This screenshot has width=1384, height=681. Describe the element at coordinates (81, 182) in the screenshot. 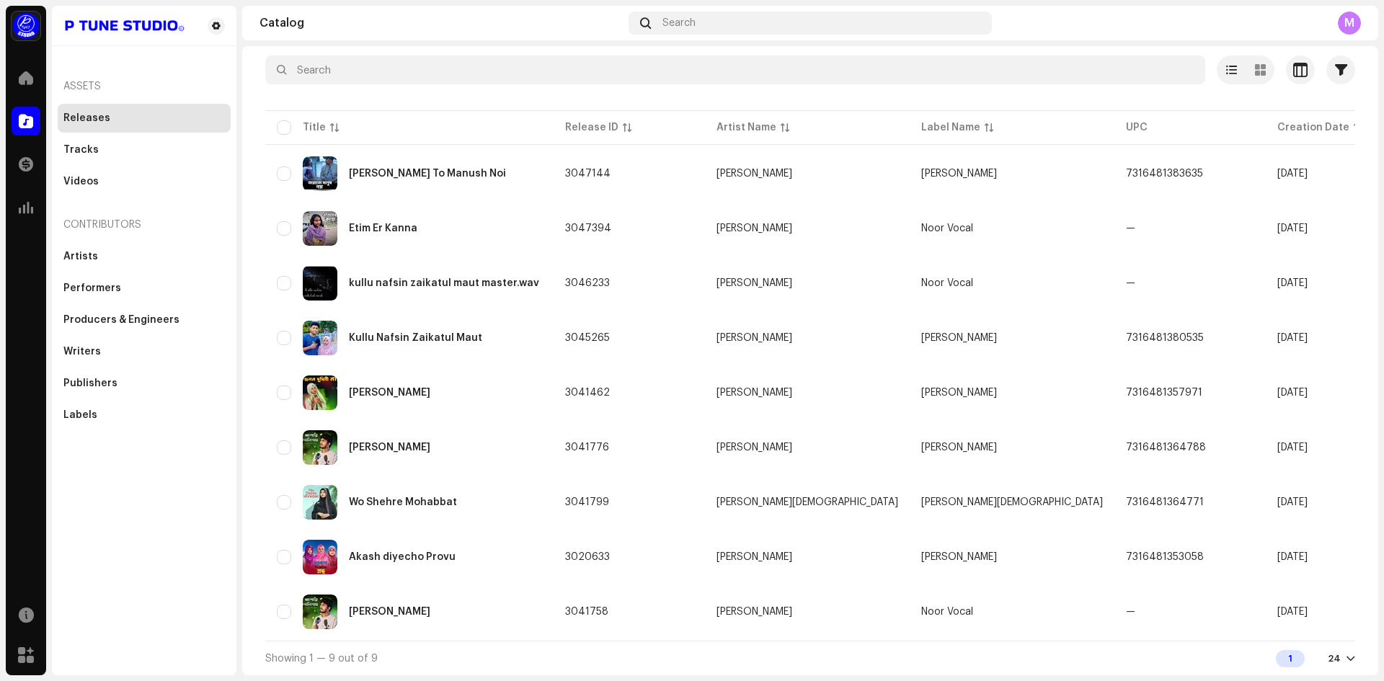

I see `div: Videos` at that location.